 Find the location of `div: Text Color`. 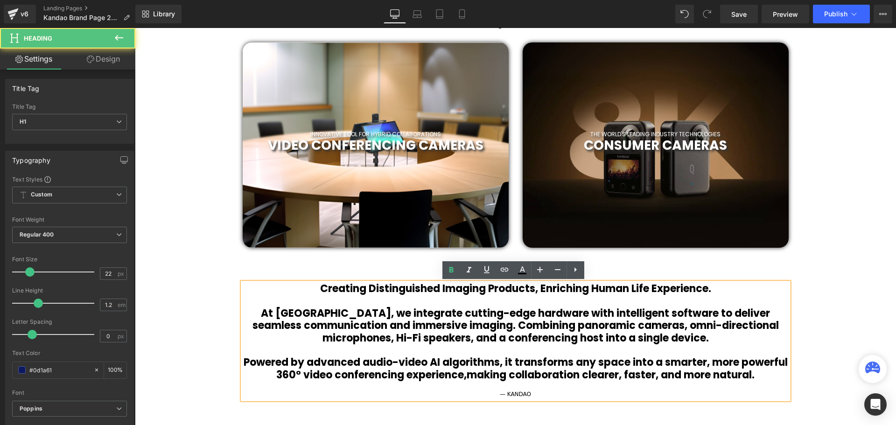

div: Text Color is located at coordinates (70, 353).